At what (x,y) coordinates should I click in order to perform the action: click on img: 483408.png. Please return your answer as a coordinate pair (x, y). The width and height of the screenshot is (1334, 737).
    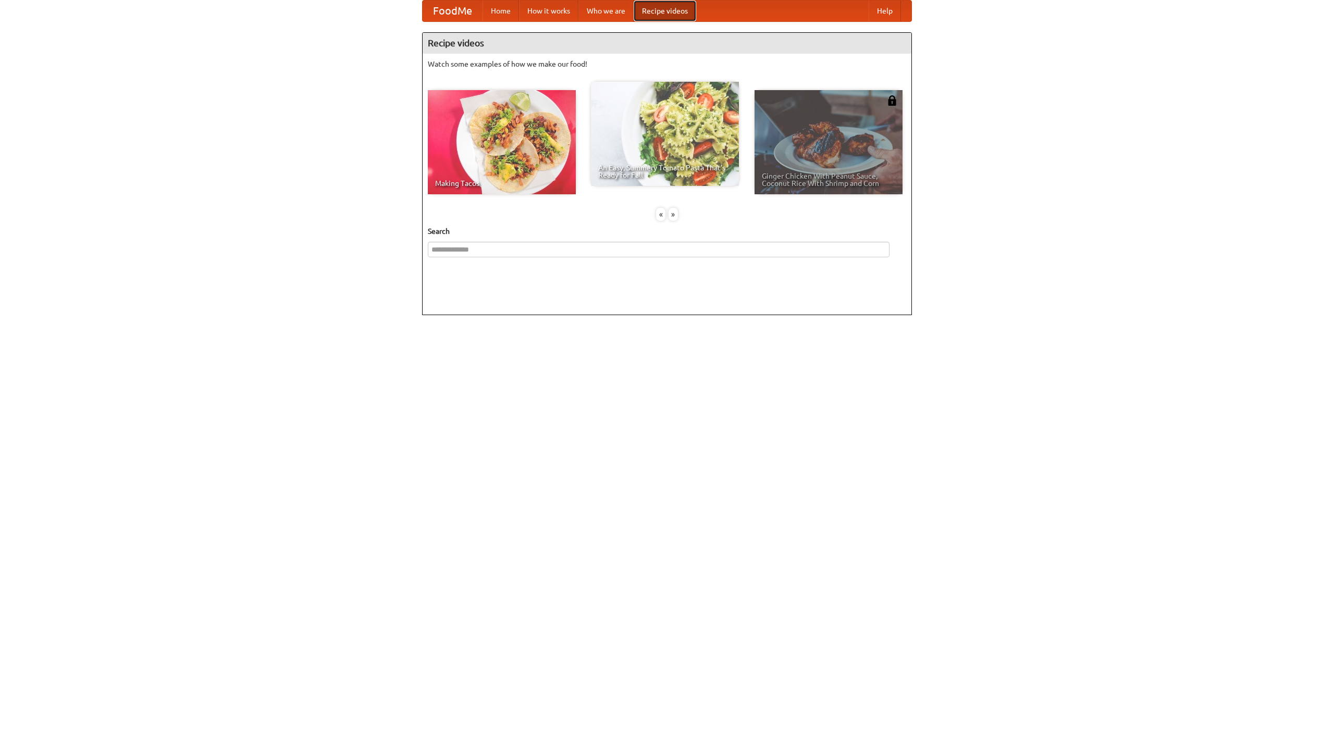
    Looking at the image, I should click on (892, 101).